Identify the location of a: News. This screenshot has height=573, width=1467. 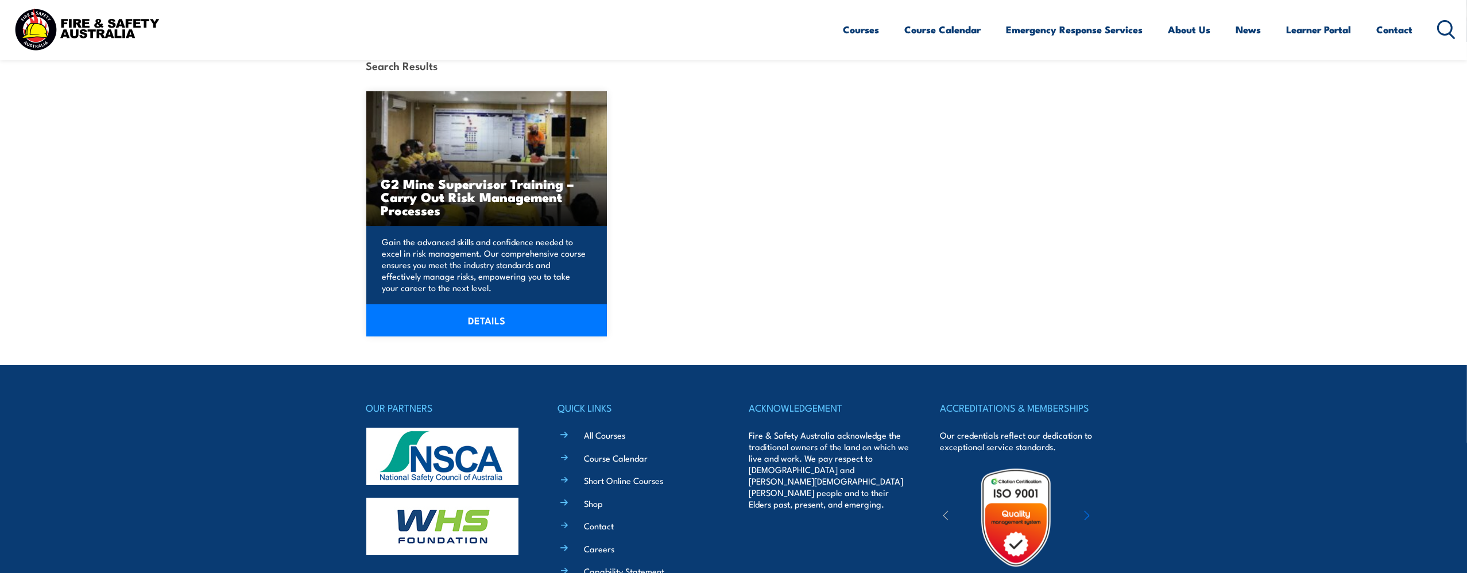
(1249, 29).